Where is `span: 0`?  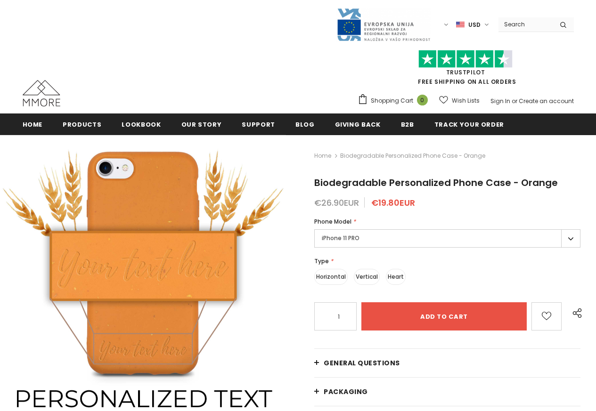
span: 0 is located at coordinates (422, 100).